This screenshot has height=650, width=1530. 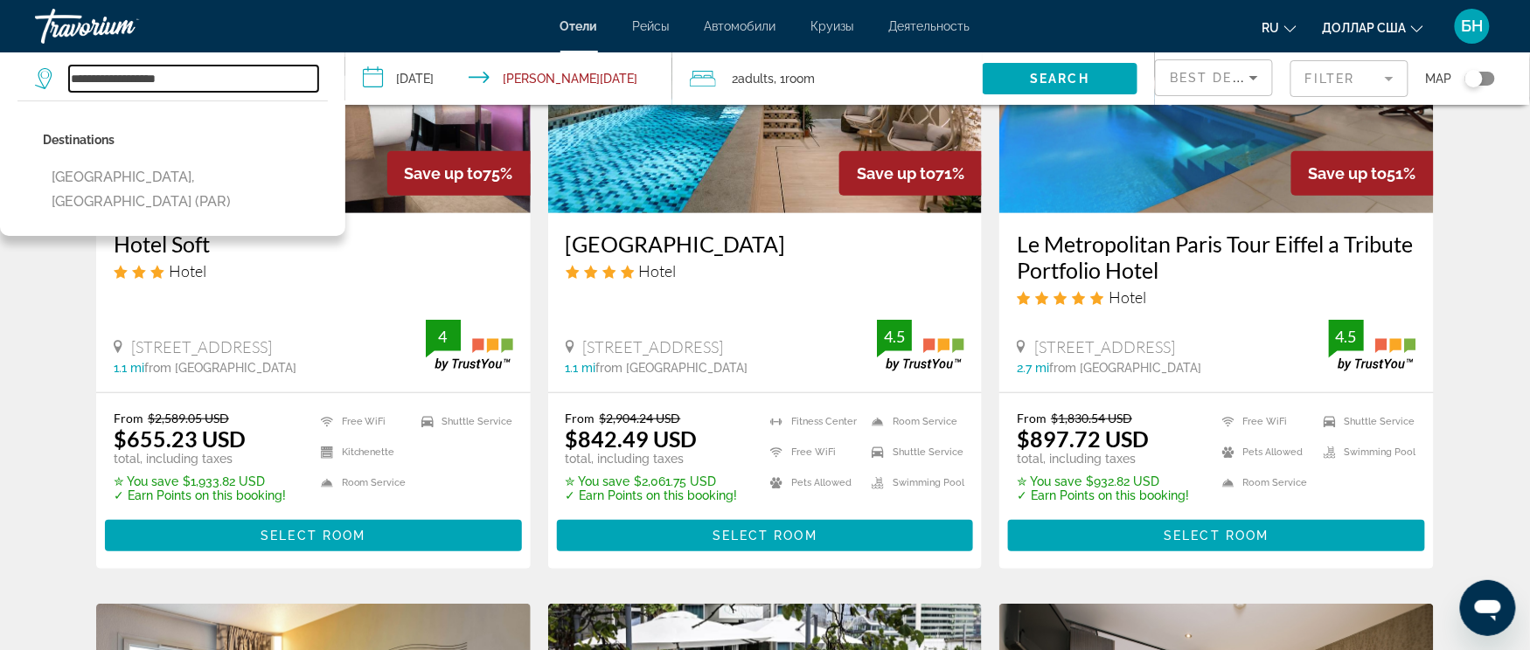 What do you see at coordinates (1213, 78) in the screenshot?
I see `mat-select: Sort by` at bounding box center [1213, 78].